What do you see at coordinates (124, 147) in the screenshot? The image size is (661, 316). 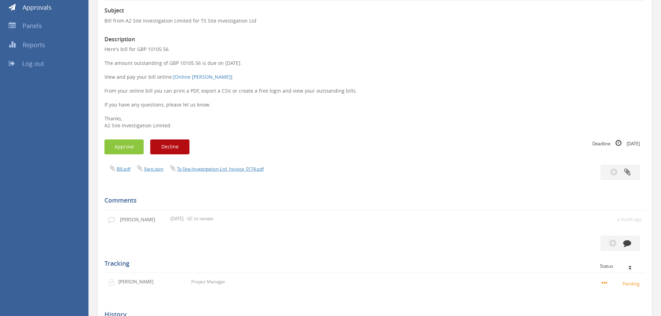 I see `button: Approve` at bounding box center [124, 147].